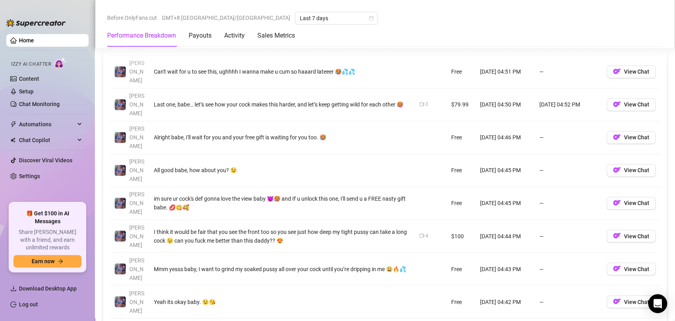 The image size is (675, 321). I want to click on a: Home, so click(27, 40).